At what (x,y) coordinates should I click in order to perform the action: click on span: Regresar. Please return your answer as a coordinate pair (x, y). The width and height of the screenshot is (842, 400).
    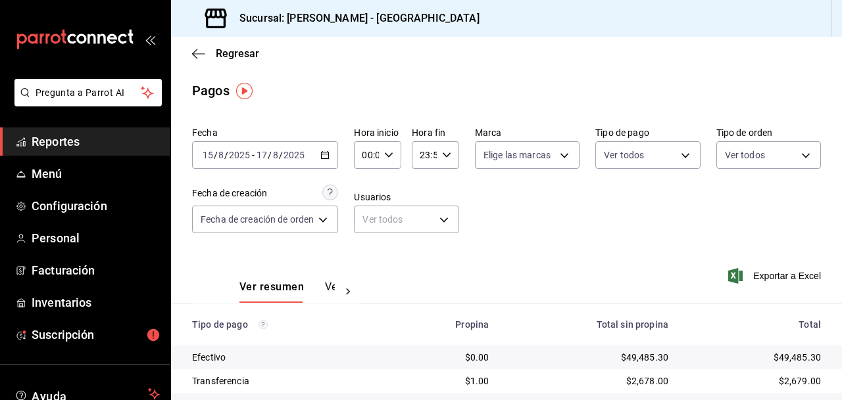
    Looking at the image, I should click on (237, 53).